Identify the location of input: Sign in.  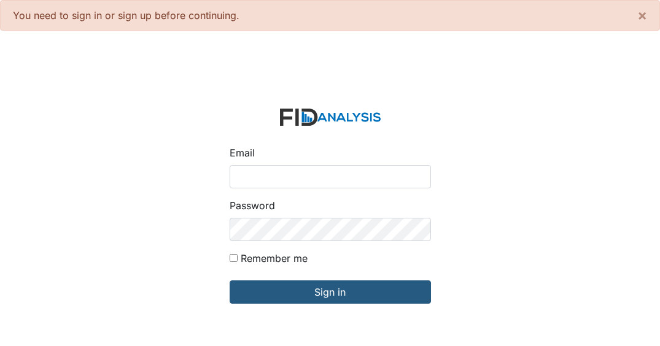
(330, 292).